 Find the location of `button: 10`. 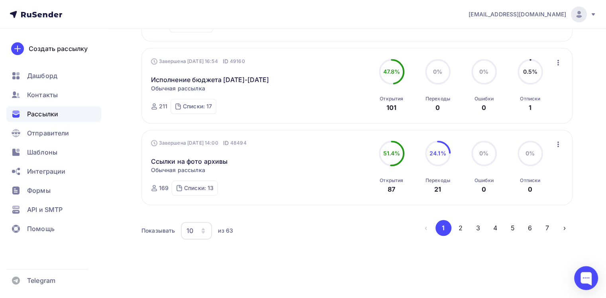

button: 10 is located at coordinates (197, 231).